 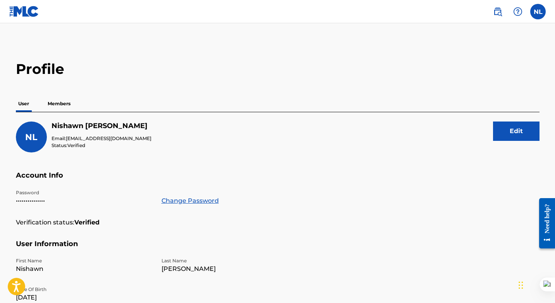 What do you see at coordinates (498, 12) in the screenshot?
I see `img: search` at bounding box center [498, 12].